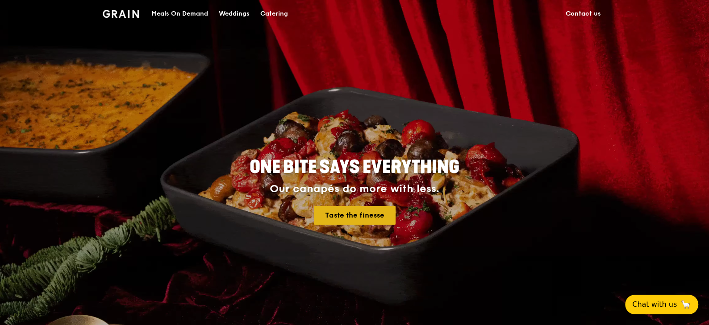 The height and width of the screenshot is (325, 709). I want to click on div: Weddings, so click(234, 14).